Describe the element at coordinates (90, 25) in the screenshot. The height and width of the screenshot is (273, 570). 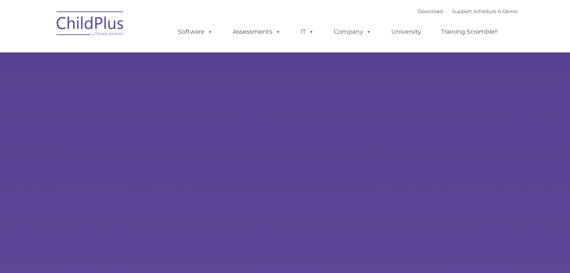
I see `img: ChildPlus by Procare Solutions` at that location.